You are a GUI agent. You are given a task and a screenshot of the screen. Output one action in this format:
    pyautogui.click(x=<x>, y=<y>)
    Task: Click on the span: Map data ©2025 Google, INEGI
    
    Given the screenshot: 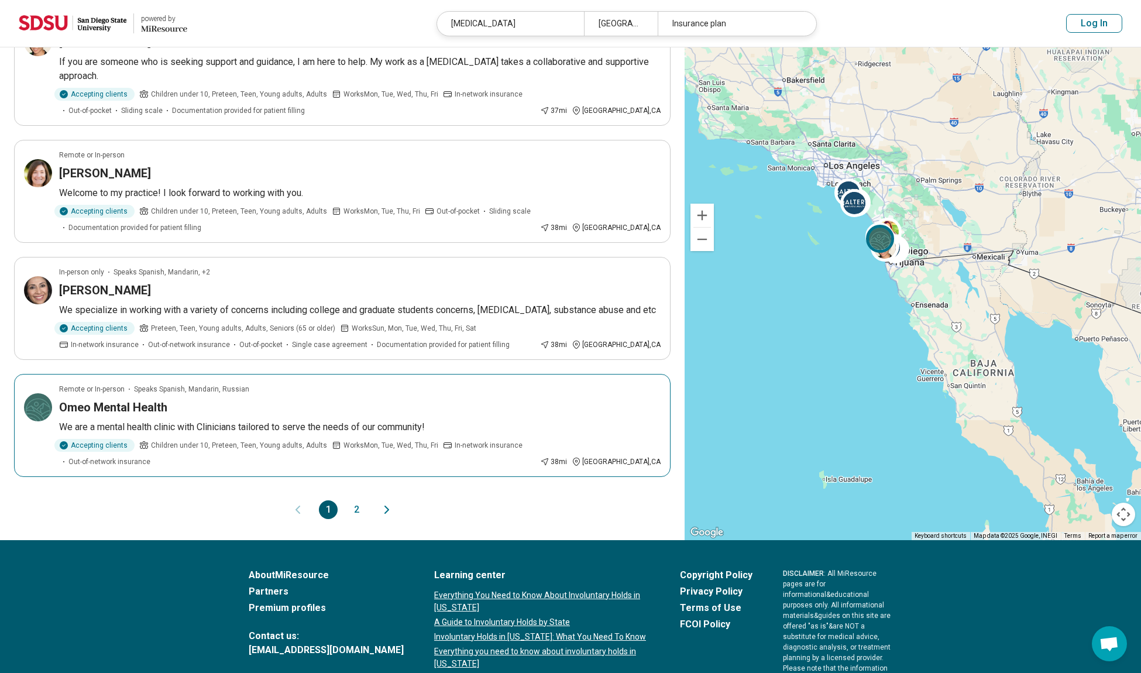 What is the action you would take?
    pyautogui.click(x=1015, y=536)
    